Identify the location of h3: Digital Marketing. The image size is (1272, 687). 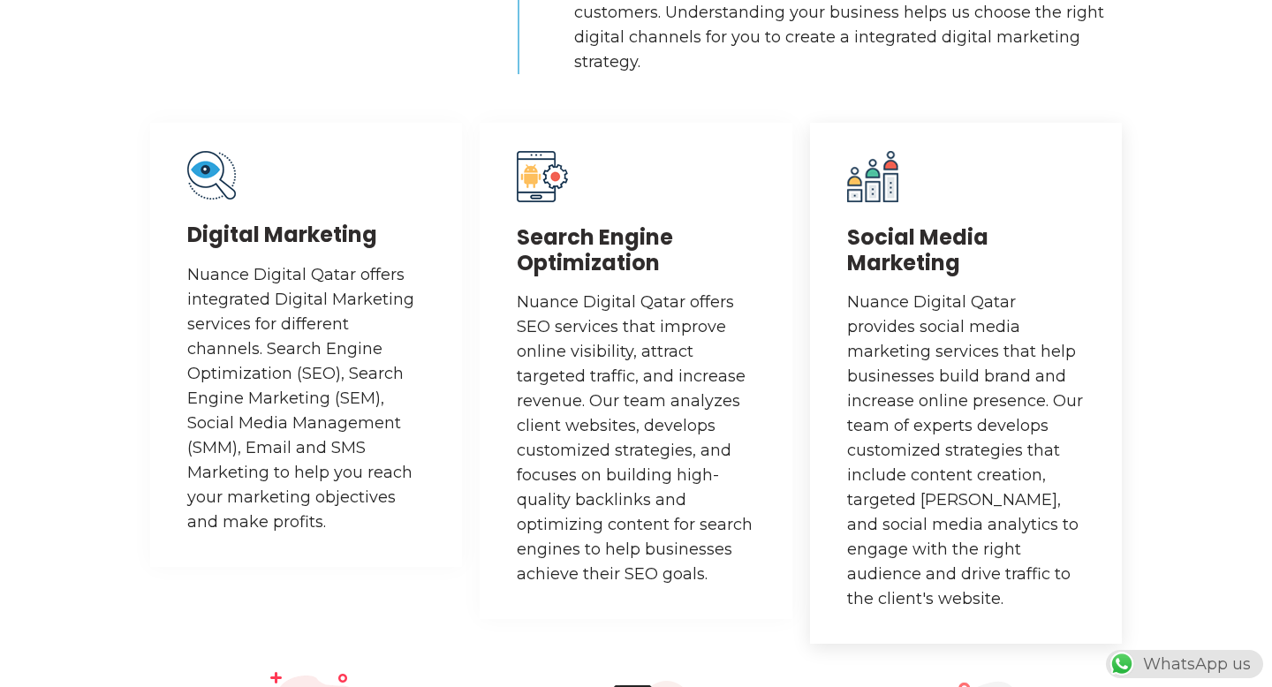
(306, 235).